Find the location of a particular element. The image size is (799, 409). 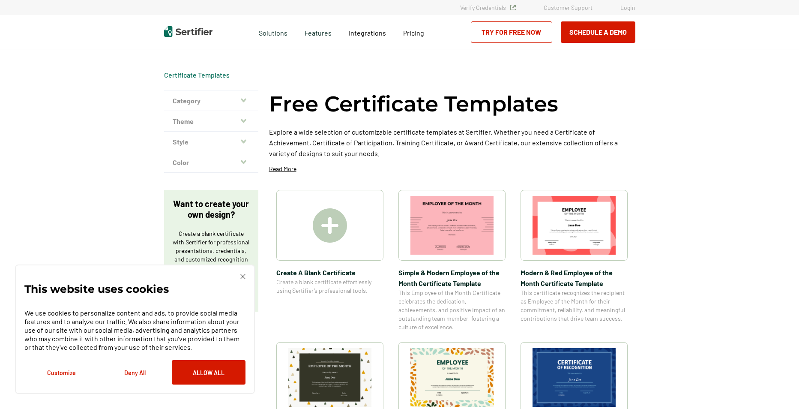

div: Breadcrumb is located at coordinates (197, 75).